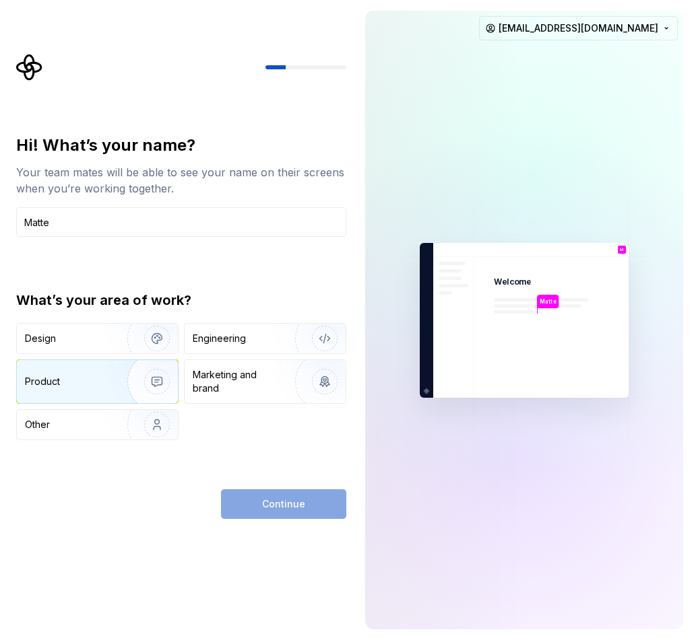 This screenshot has height=640, width=694. Describe the element at coordinates (40, 339) in the screenshot. I see `div: Design` at that location.